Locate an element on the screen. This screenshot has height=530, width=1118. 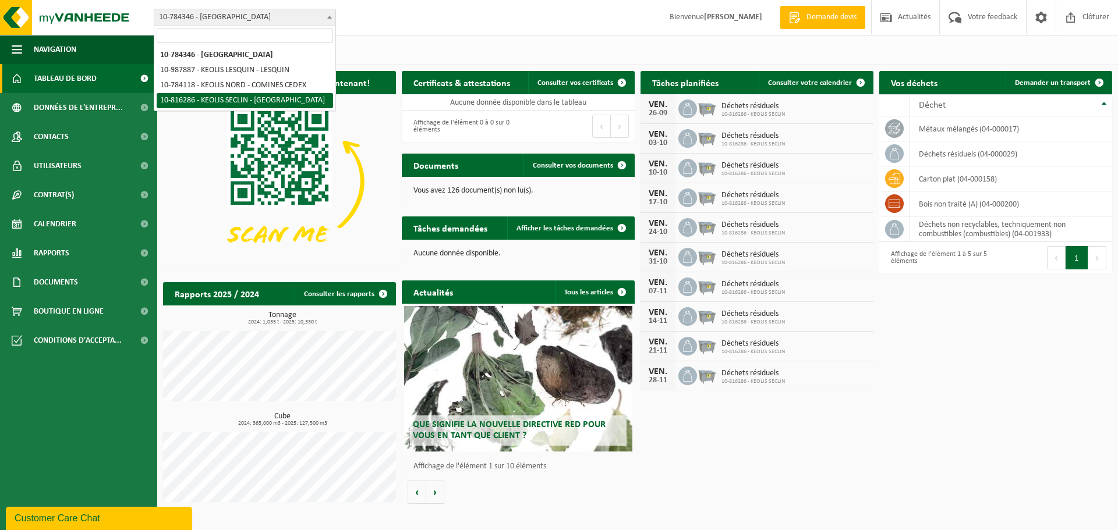
button: Volgende is located at coordinates (435, 492).